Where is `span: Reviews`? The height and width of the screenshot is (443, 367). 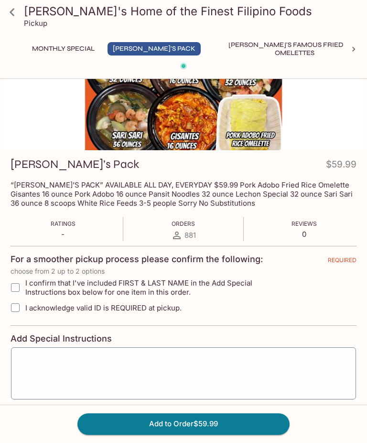 span: Reviews is located at coordinates (304, 223).